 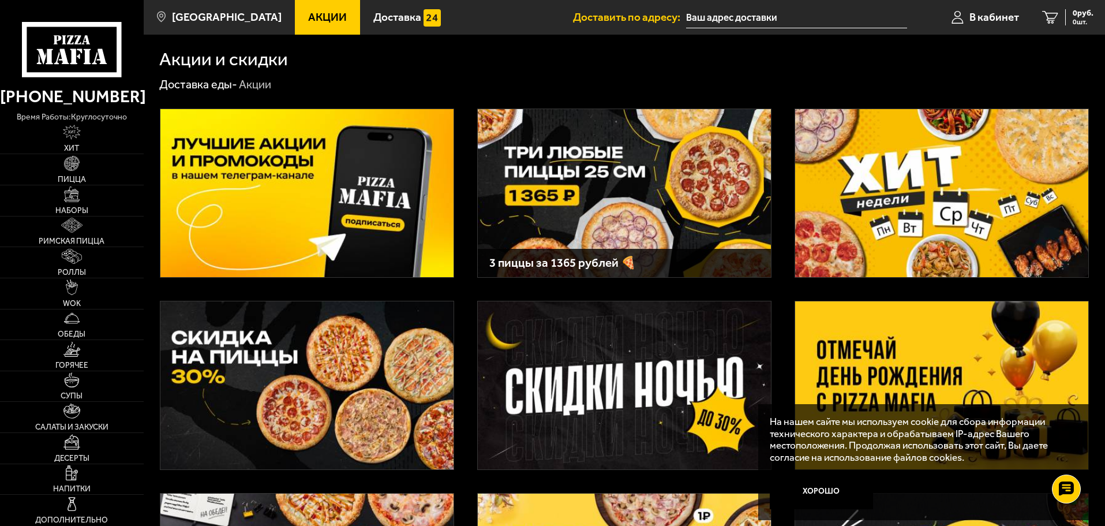 What do you see at coordinates (1083, 13) in the screenshot?
I see `span: 0 руб.` at bounding box center [1083, 13].